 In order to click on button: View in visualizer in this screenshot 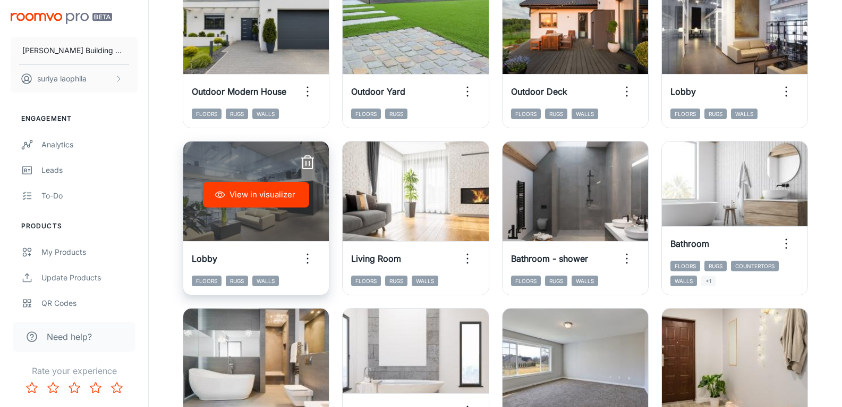, I will do `click(256, 194)`.